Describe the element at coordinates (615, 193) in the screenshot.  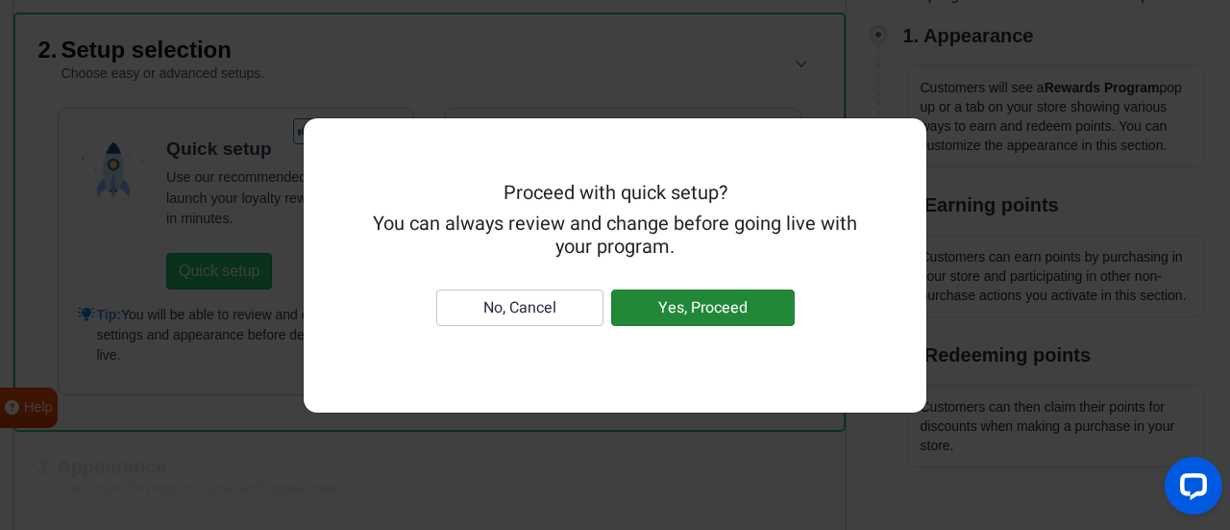
I see `h5: Proceed with quick setup?` at that location.